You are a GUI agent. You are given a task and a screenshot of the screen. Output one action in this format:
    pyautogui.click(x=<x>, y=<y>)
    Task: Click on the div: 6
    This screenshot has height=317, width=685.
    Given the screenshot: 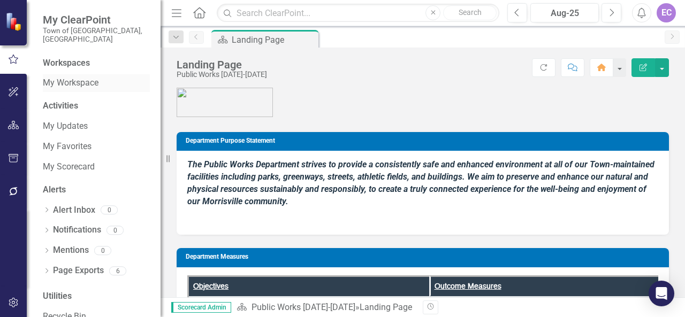 What is the action you would take?
    pyautogui.click(x=118, y=271)
    